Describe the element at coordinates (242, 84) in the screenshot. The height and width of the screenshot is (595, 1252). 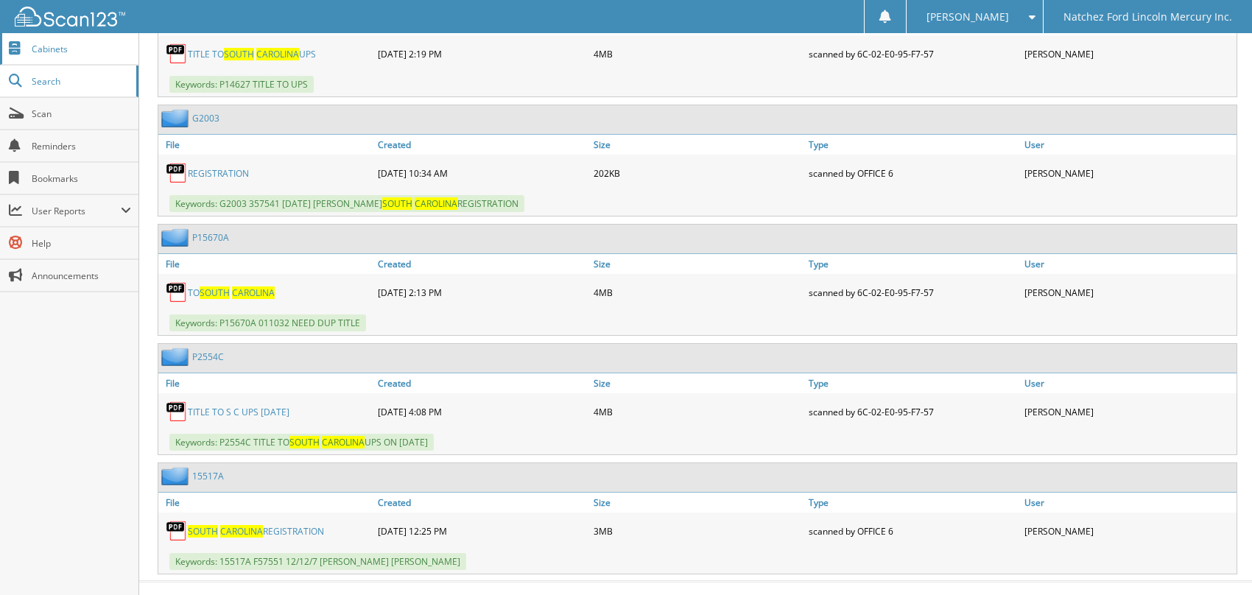
I see `span: Keywords: P14627 TITLE TO UPS` at that location.